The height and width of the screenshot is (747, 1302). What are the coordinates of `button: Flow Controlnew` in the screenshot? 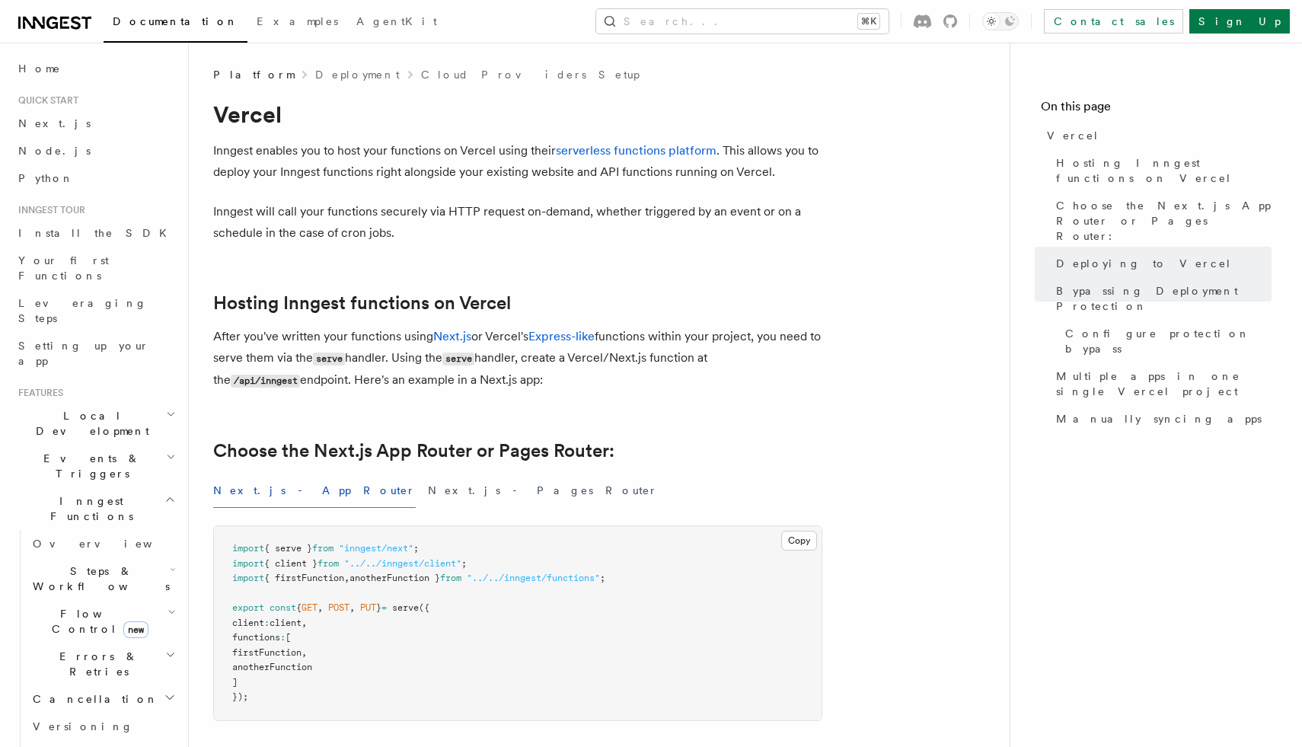 It's located at (103, 622).